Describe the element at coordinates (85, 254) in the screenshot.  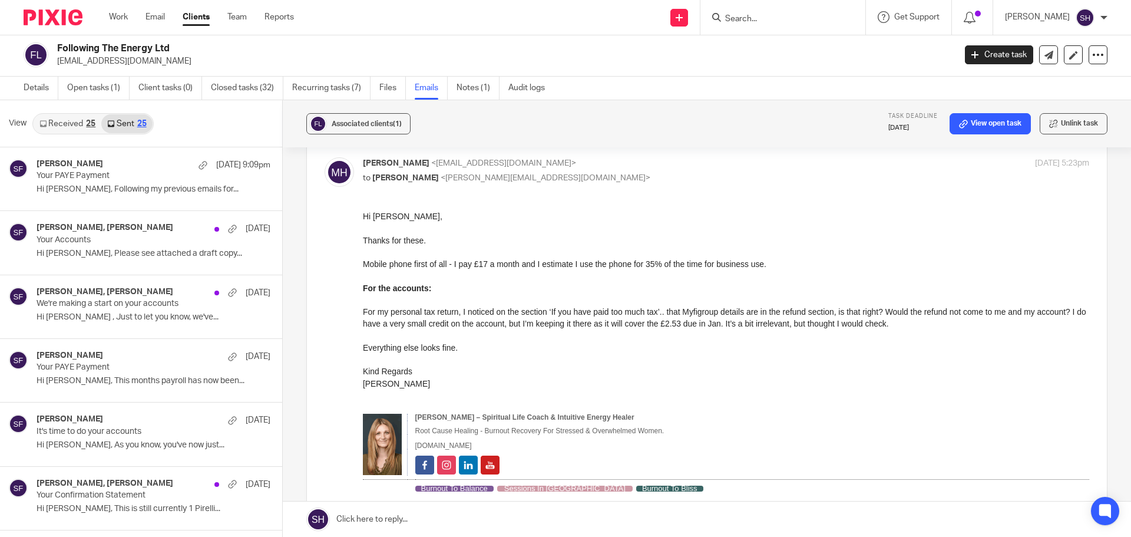
I see `img: Instagram` at that location.